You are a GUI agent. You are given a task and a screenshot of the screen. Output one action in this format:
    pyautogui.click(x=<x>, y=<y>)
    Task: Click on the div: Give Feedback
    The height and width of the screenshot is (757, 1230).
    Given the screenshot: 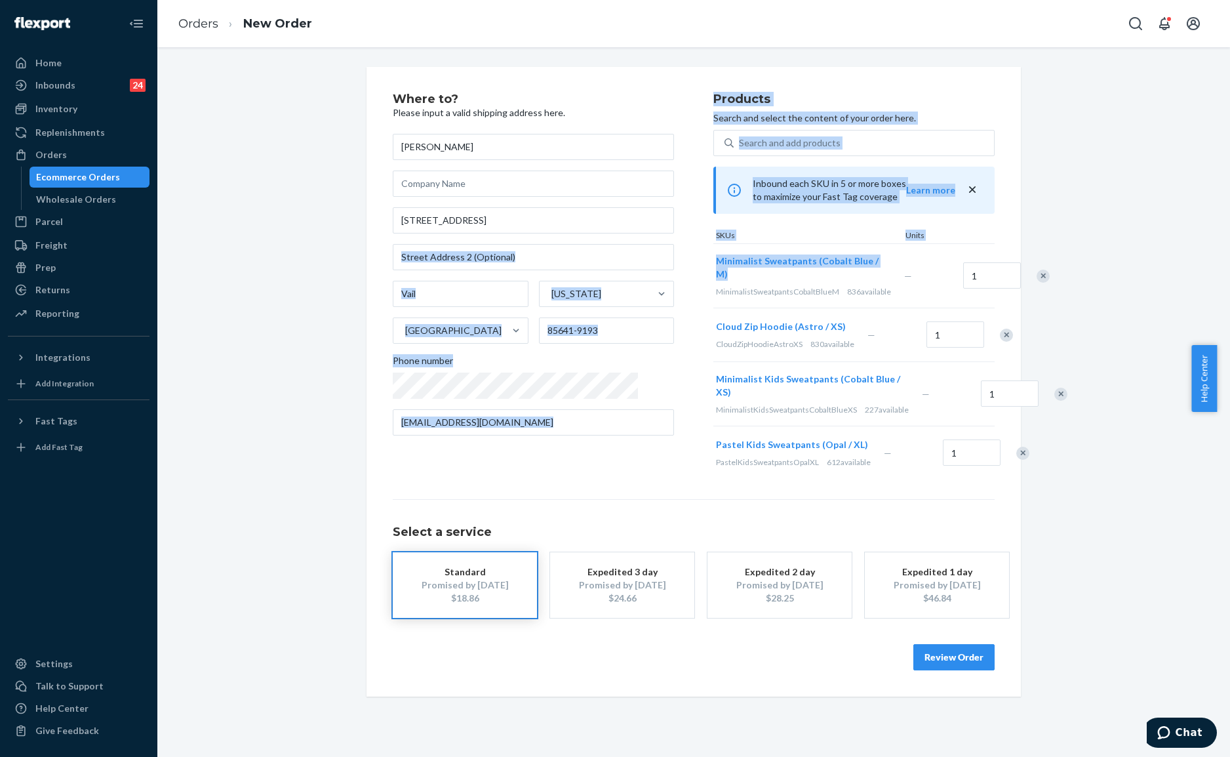 What is the action you would take?
    pyautogui.click(x=67, y=730)
    